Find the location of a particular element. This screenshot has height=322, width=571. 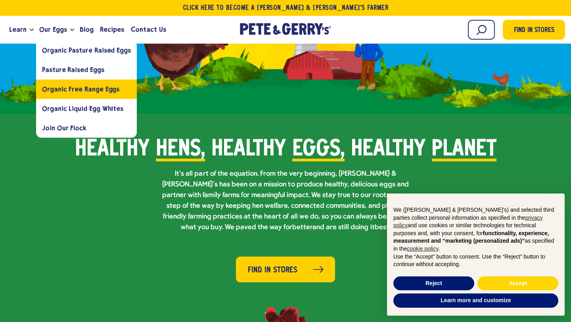

a: Blog is located at coordinates (86, 30).